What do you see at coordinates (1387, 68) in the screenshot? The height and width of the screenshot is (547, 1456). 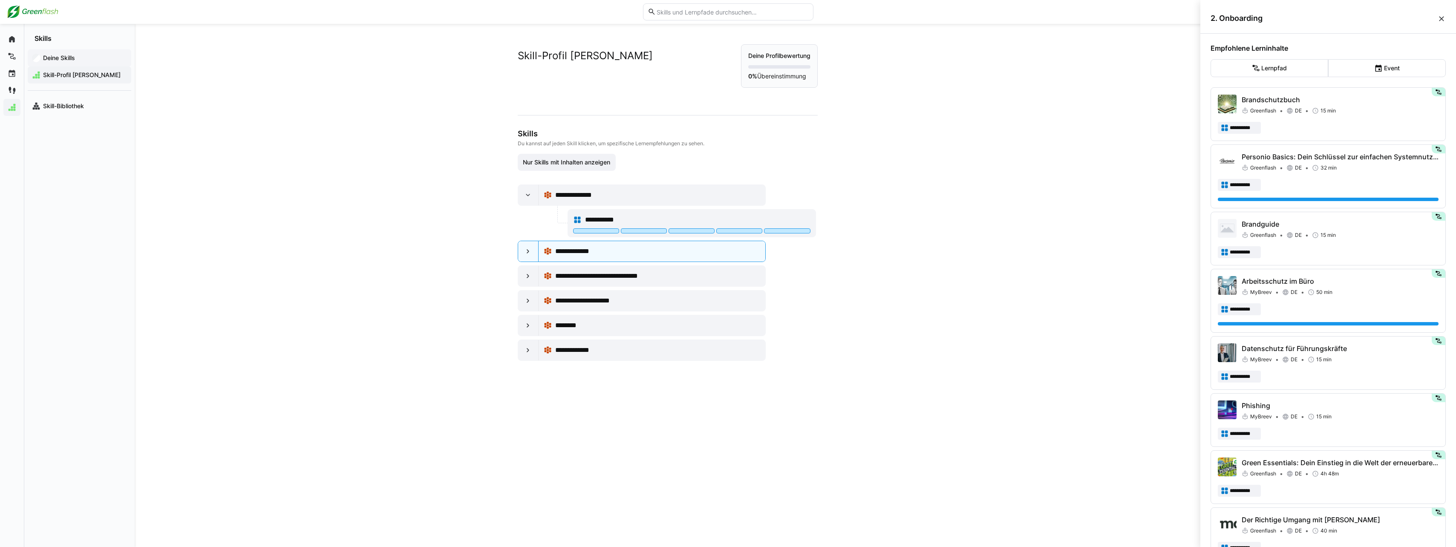 I see `eds-button-option: Event` at bounding box center [1387, 68].